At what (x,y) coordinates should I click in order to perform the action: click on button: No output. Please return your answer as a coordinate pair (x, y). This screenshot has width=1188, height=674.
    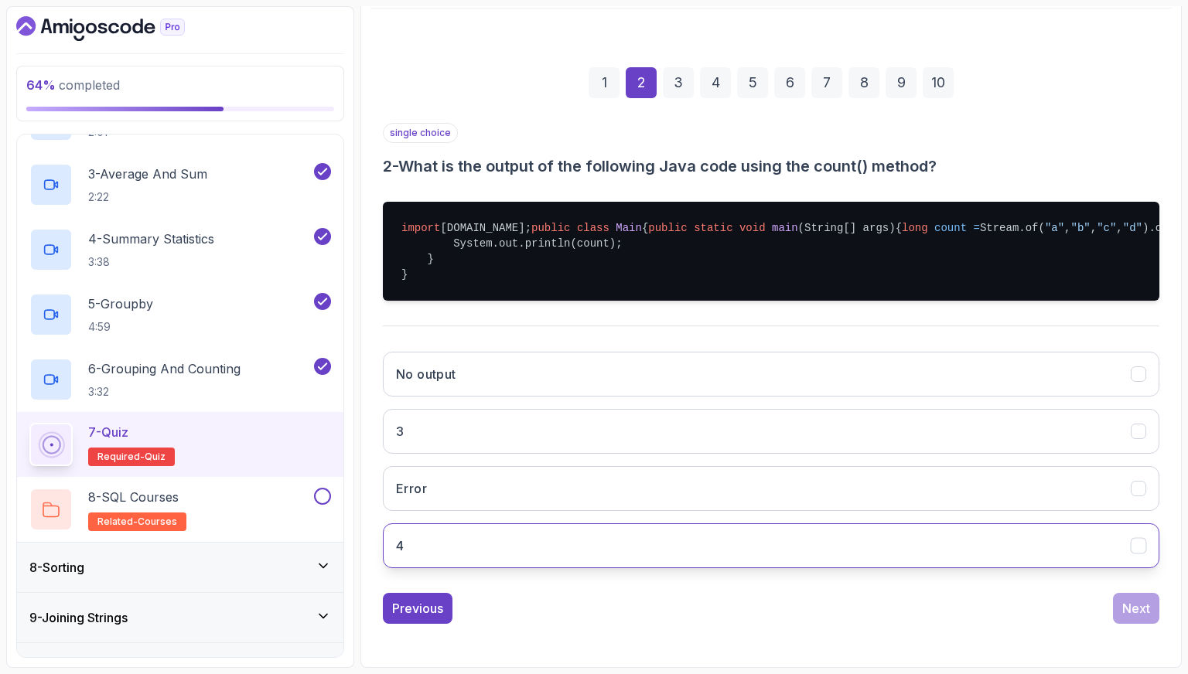
    Looking at the image, I should click on (771, 374).